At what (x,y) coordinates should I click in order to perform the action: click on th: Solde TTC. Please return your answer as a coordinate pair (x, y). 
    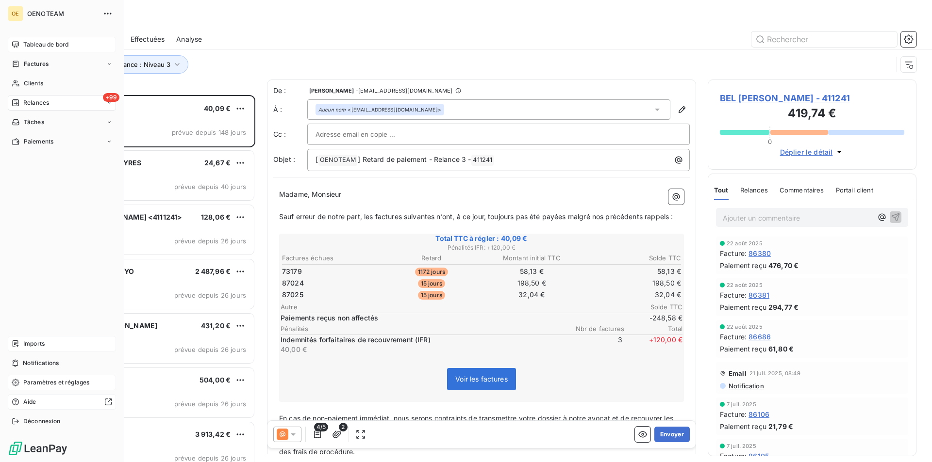
    Looking at the image, I should click on (632, 258).